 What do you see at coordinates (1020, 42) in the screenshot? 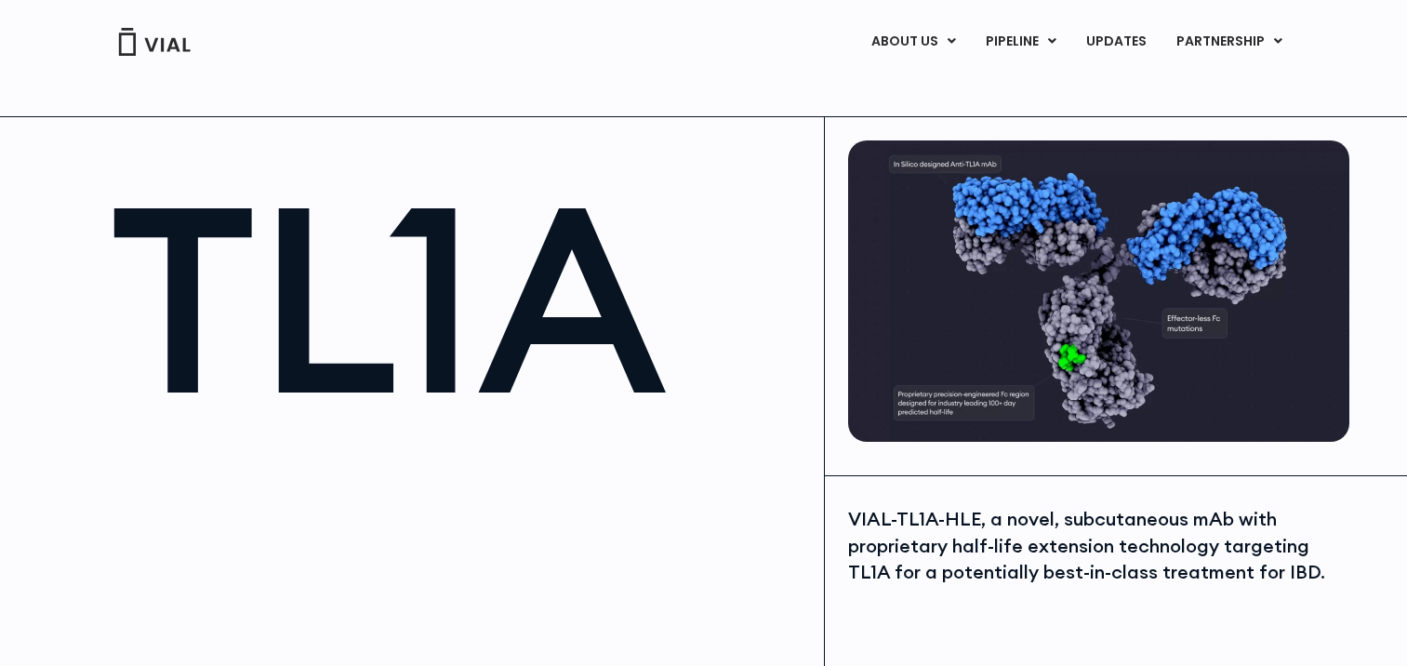
I see `a: PIPELINEMenu Toggle` at bounding box center [1020, 42].